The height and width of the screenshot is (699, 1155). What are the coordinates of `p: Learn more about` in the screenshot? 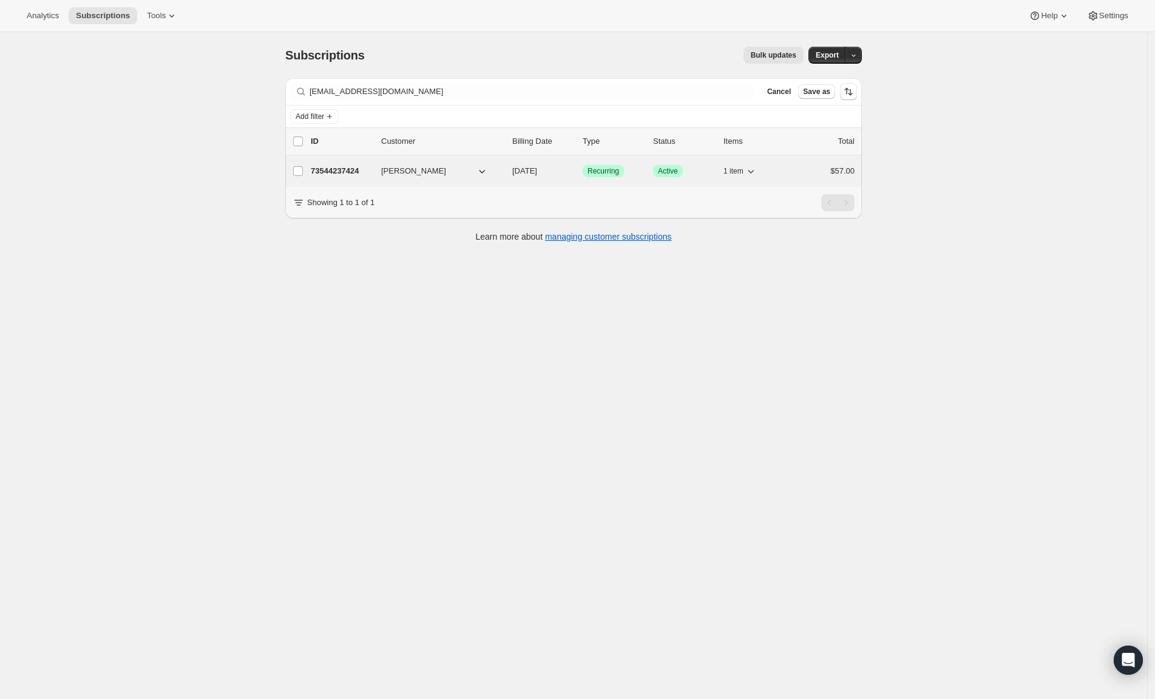 It's located at (574, 237).